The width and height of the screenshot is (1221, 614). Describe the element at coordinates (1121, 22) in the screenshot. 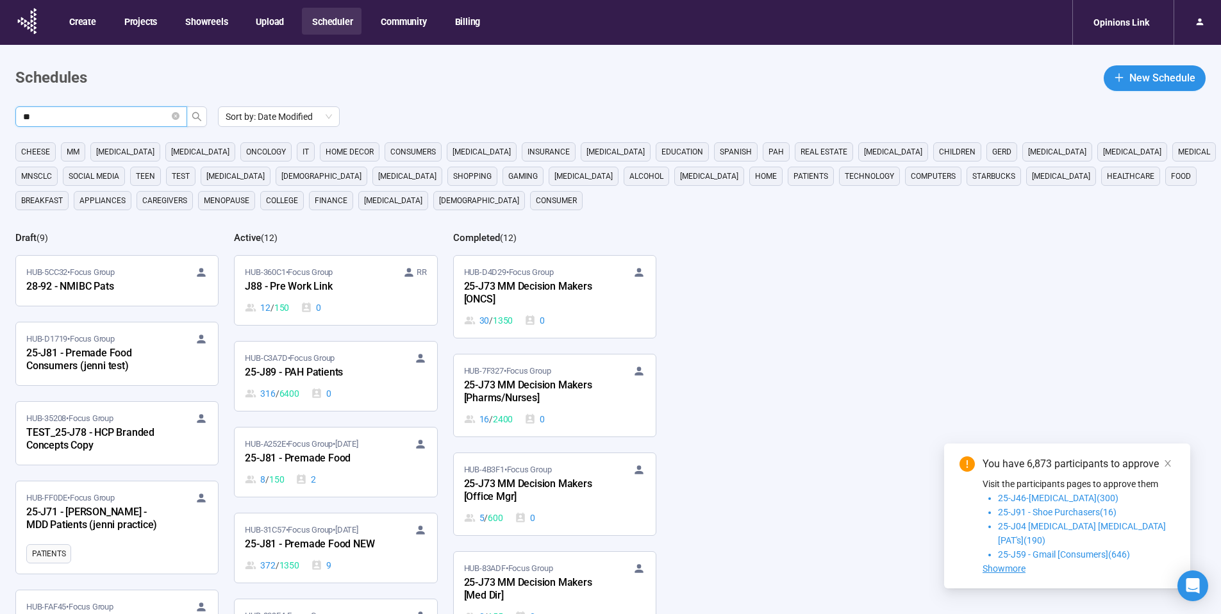

I see `div: Opinions Link` at that location.